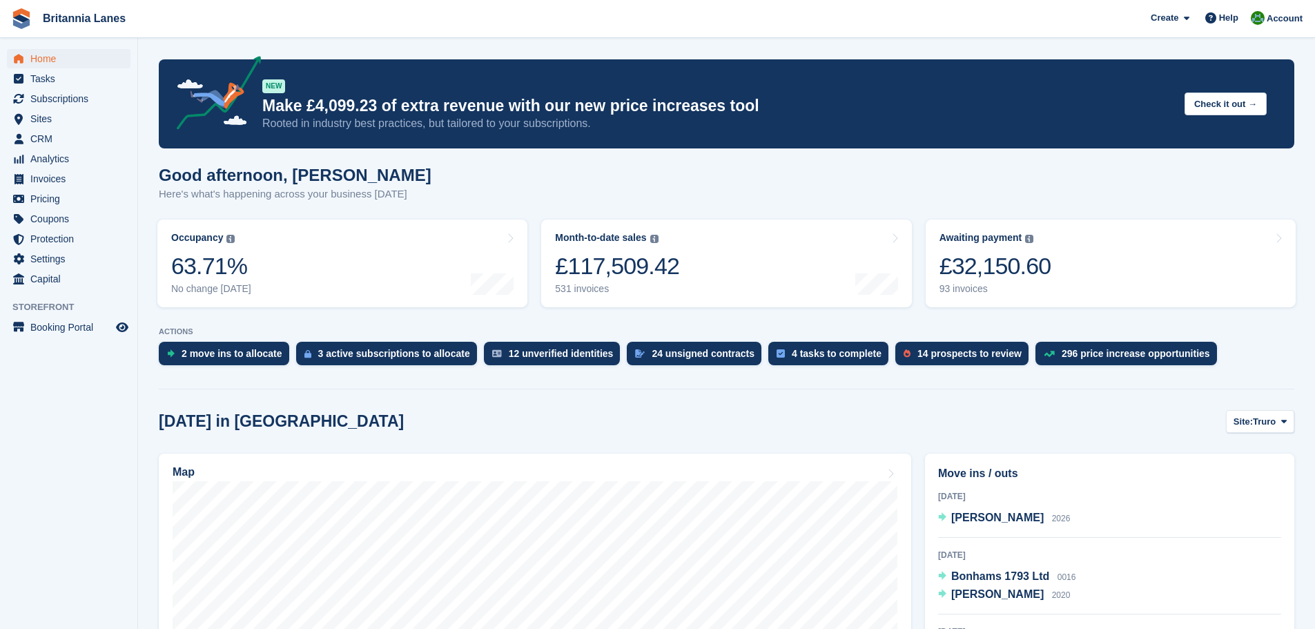 The height and width of the screenshot is (629, 1315). What do you see at coordinates (227, 357) in the screenshot?
I see `a: 2 move ins to allocate` at bounding box center [227, 357].